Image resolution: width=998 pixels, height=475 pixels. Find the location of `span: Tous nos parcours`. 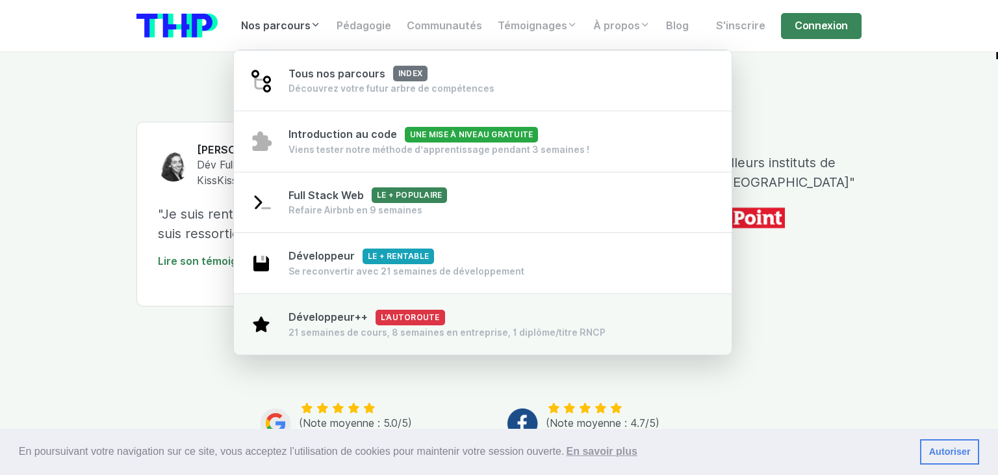

span: Tous nos parcours is located at coordinates (358, 73).